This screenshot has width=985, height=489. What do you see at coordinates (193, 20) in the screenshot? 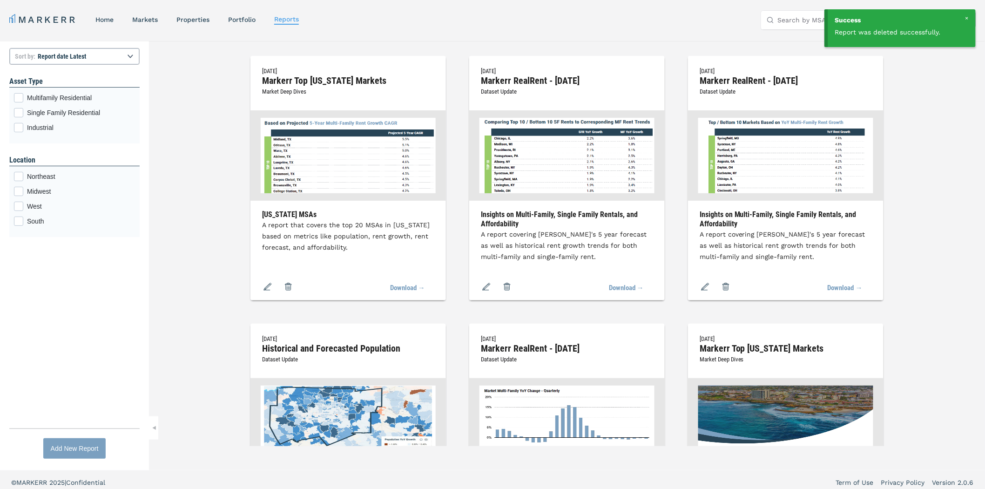
I see `a: properties` at bounding box center [193, 20].